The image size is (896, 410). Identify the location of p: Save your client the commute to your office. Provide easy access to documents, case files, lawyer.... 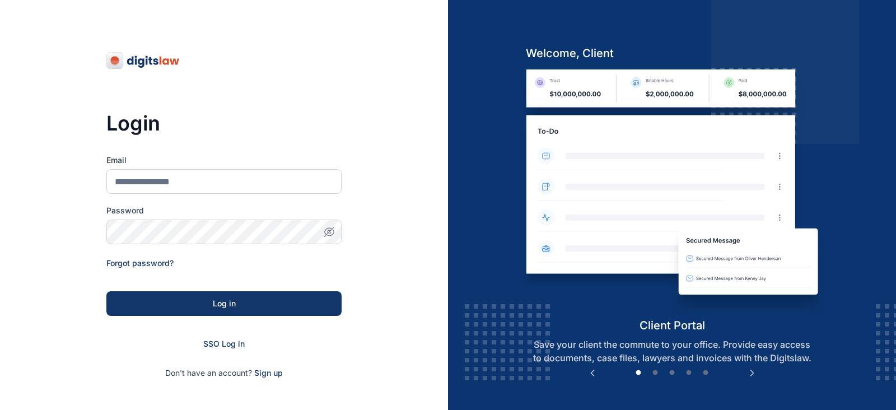
(672, 351).